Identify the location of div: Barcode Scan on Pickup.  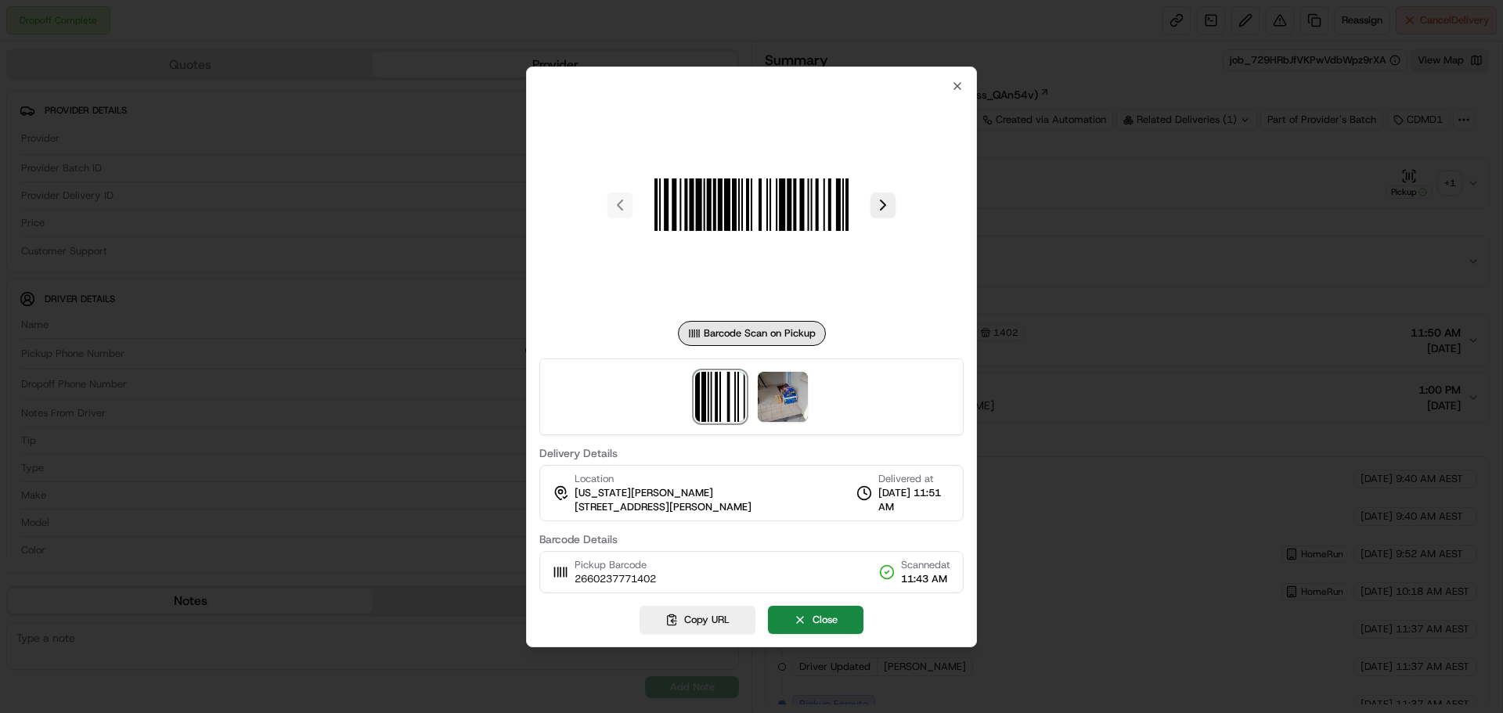
(752, 334).